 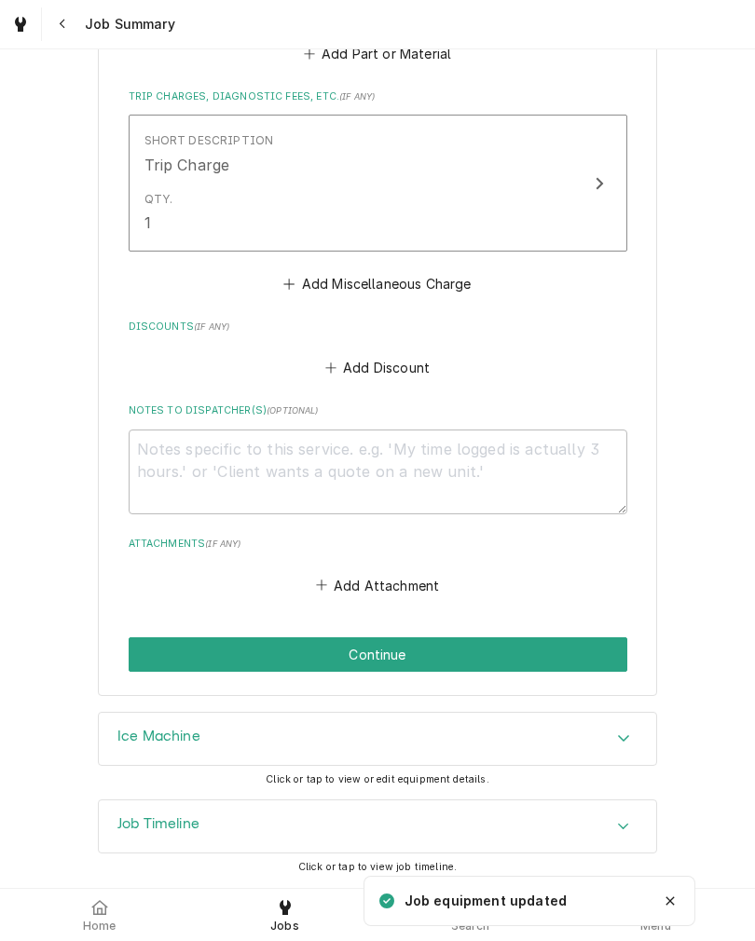 What do you see at coordinates (377, 458) in the screenshot?
I see `div: Notes to Dispatcher(s)` at bounding box center [377, 458].